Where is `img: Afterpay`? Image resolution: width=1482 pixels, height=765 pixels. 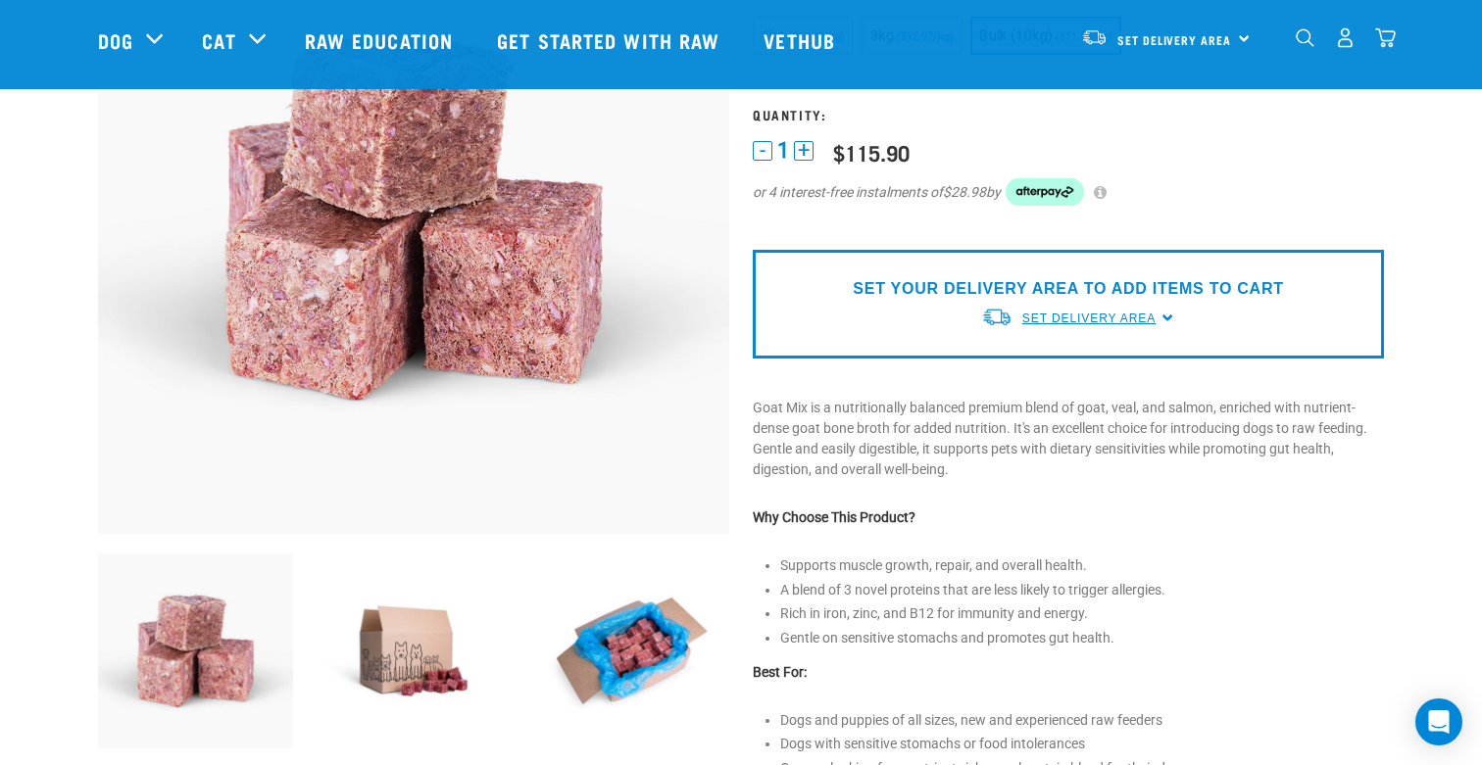
img: Afterpay is located at coordinates (1045, 192).